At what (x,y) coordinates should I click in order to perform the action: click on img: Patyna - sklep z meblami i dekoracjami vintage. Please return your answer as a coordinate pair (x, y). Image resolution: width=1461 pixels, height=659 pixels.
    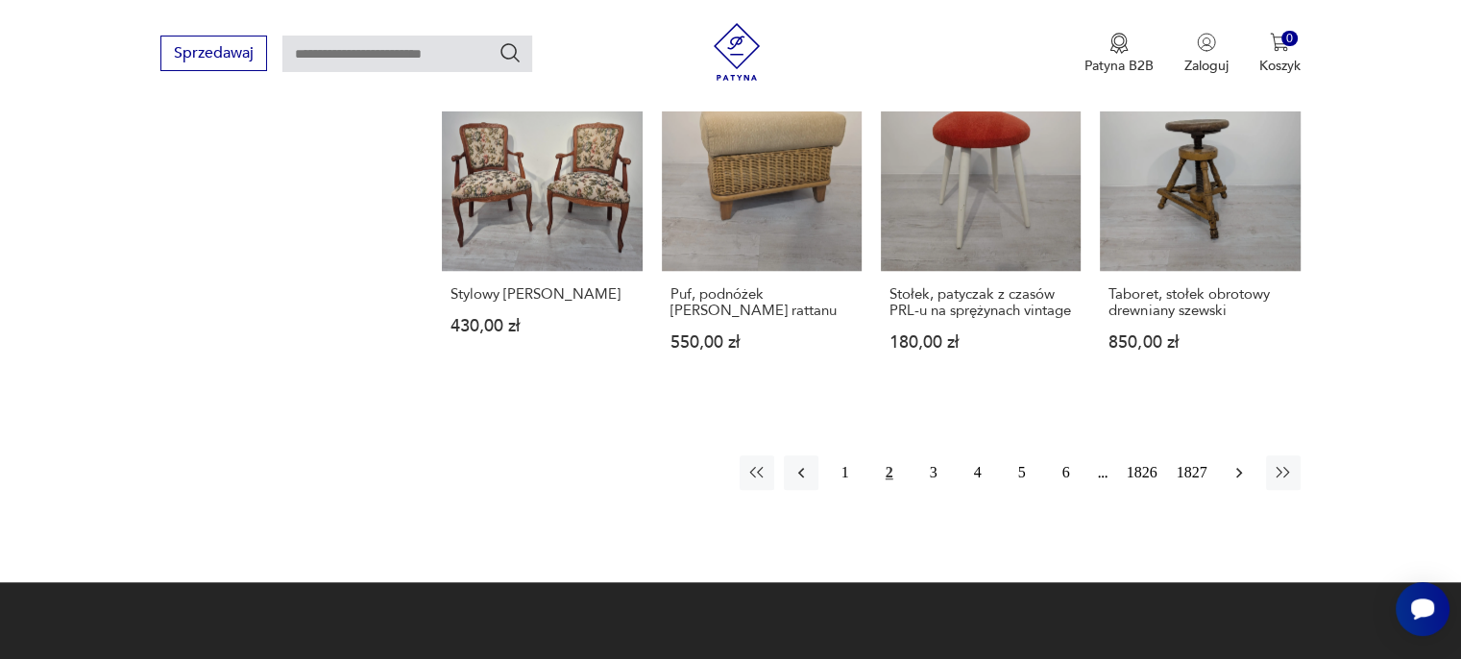
    Looking at the image, I should click on (737, 52).